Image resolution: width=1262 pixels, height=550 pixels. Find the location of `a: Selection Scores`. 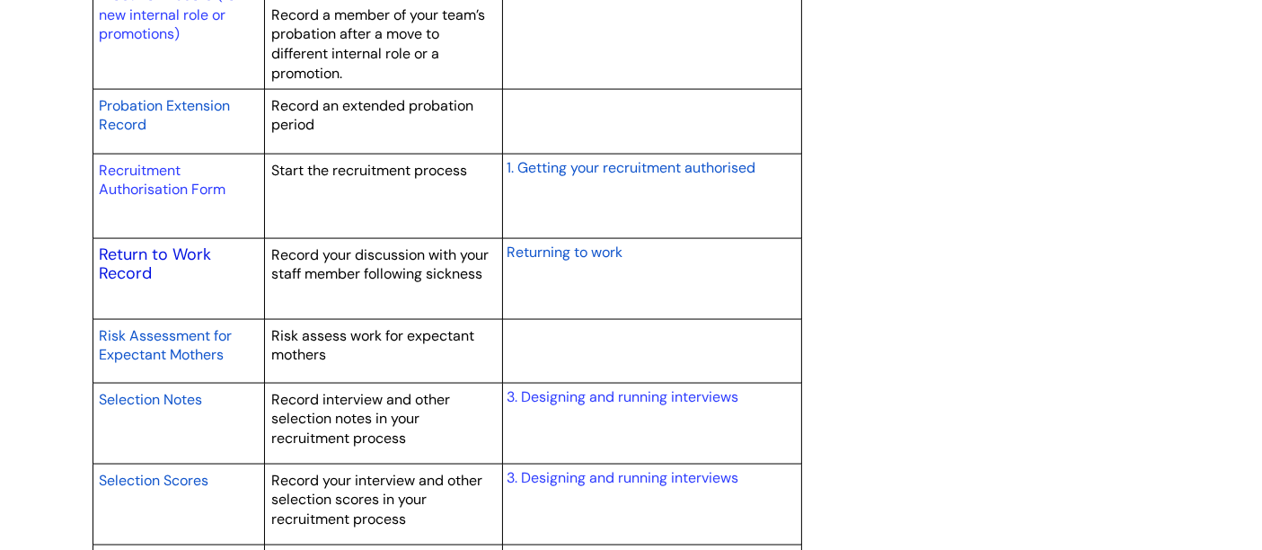

a: Selection Scores is located at coordinates (154, 479).